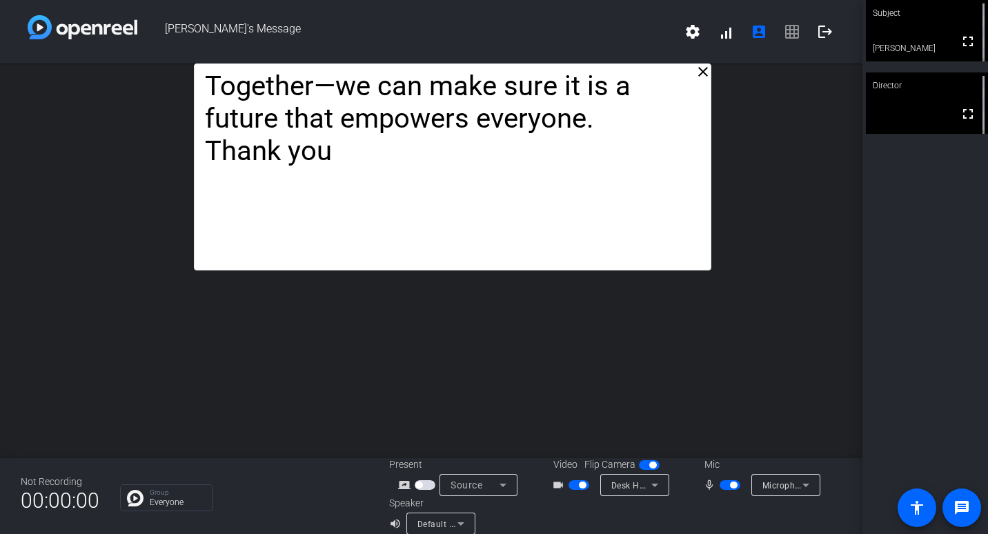  I want to click on mat-icon: account_box, so click(759, 32).